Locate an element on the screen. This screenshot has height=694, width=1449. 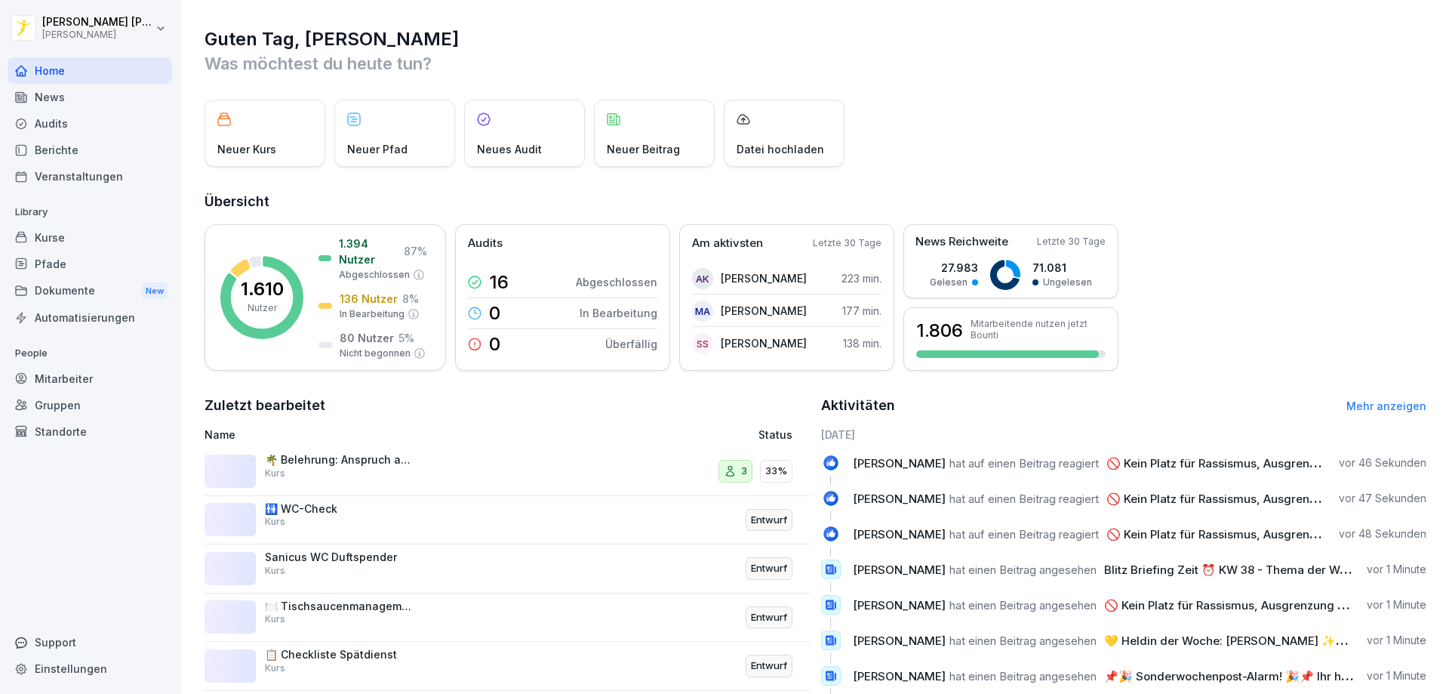
p: Neues Audit is located at coordinates (509, 149).